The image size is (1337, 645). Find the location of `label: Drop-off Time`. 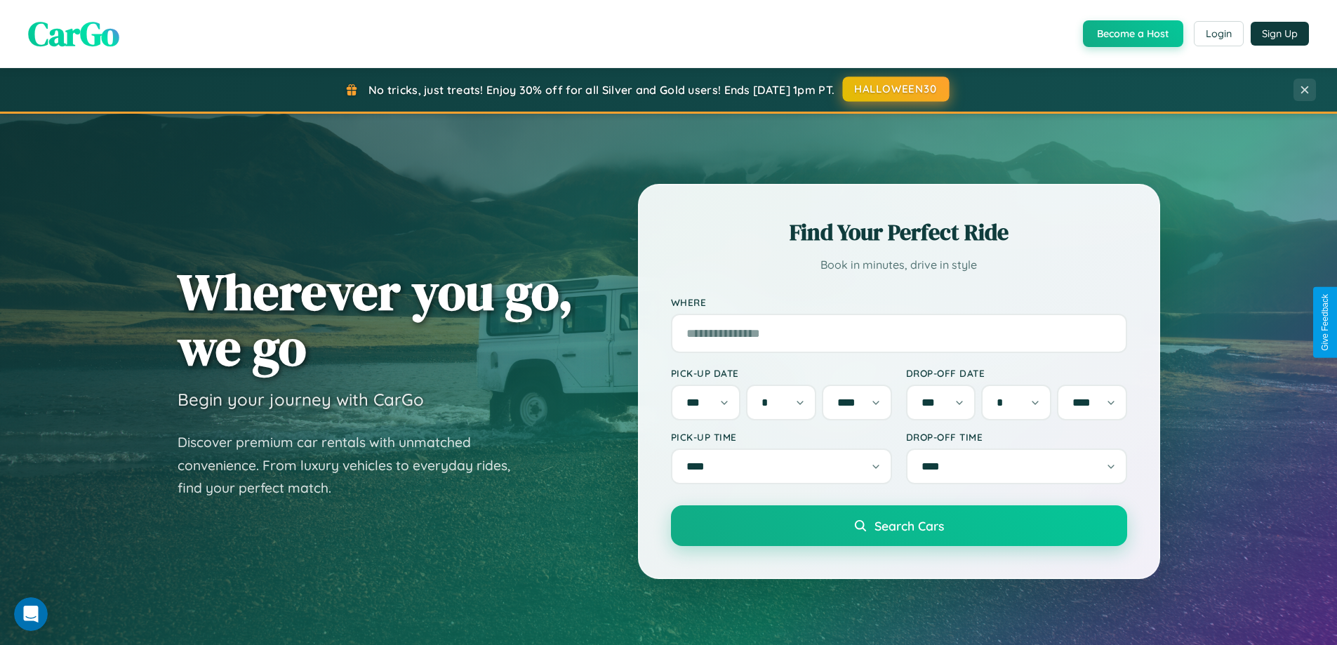

label: Drop-off Time is located at coordinates (1016, 437).